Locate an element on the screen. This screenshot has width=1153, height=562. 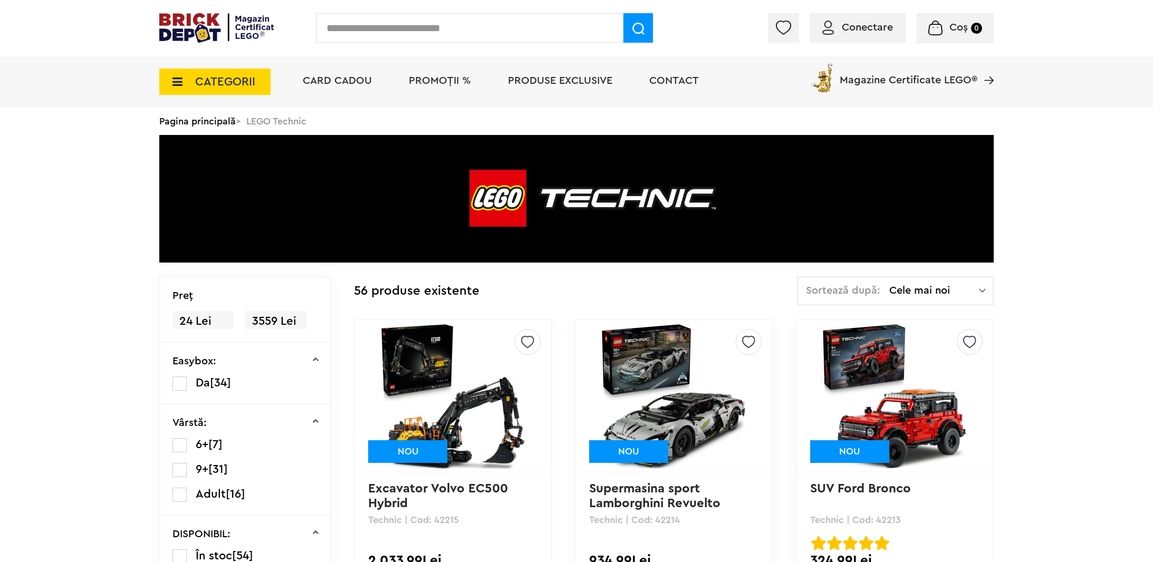
span: Contact is located at coordinates (674, 81).